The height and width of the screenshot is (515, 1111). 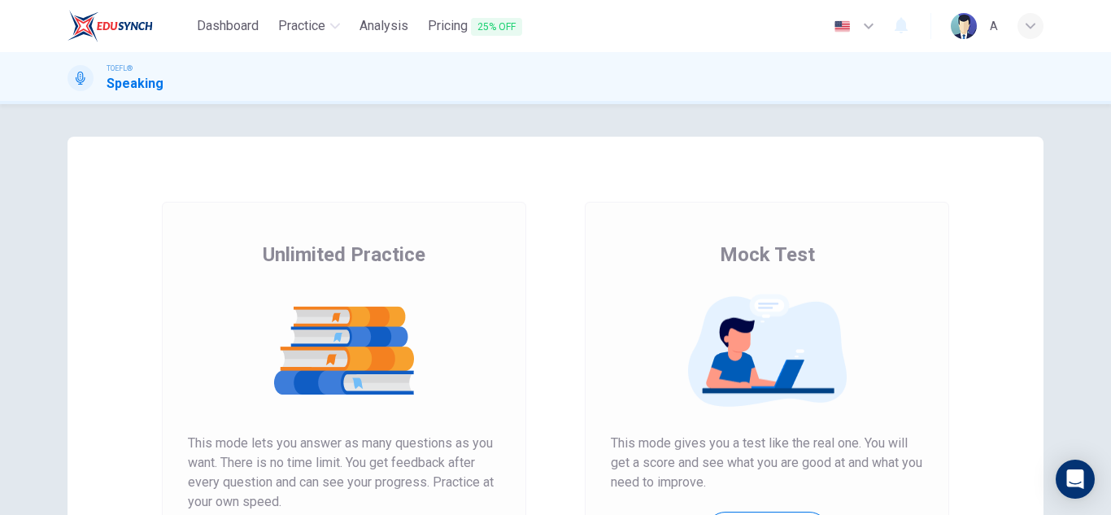 What do you see at coordinates (384, 26) in the screenshot?
I see `span: Analysis` at bounding box center [384, 26].